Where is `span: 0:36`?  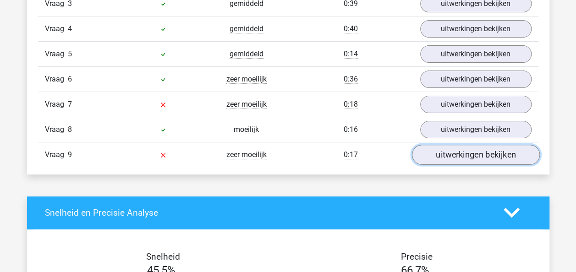
span: 0:36 is located at coordinates (350, 79).